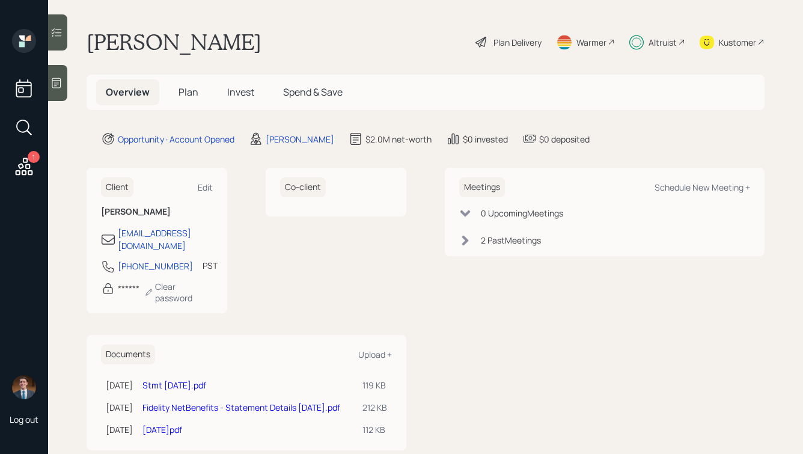 This screenshot has height=454, width=803. I want to click on span: Plan, so click(188, 92).